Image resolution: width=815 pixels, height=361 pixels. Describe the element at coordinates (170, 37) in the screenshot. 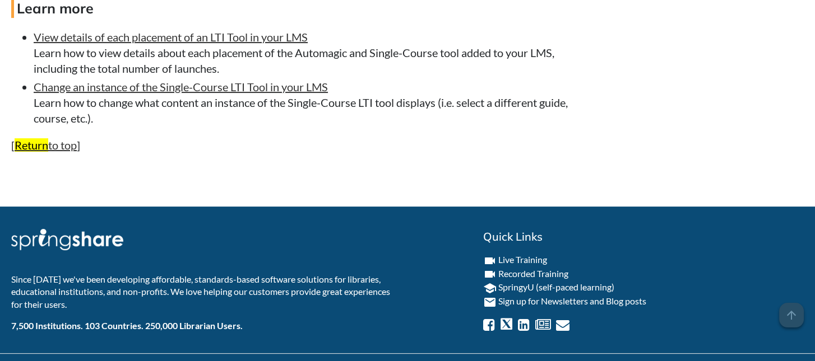

I see `a: View details of each placement of an LTI Tool in your LMS` at that location.